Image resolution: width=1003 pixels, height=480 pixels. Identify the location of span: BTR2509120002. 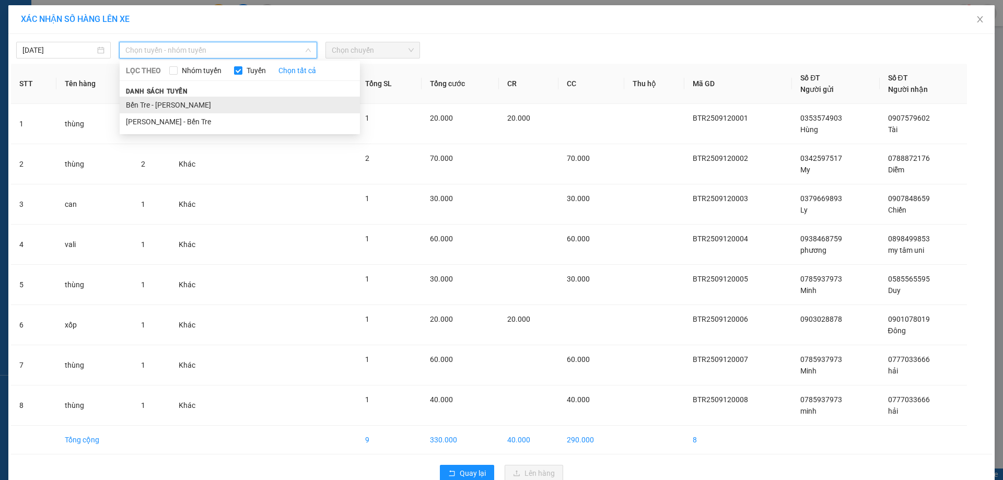
(721, 158).